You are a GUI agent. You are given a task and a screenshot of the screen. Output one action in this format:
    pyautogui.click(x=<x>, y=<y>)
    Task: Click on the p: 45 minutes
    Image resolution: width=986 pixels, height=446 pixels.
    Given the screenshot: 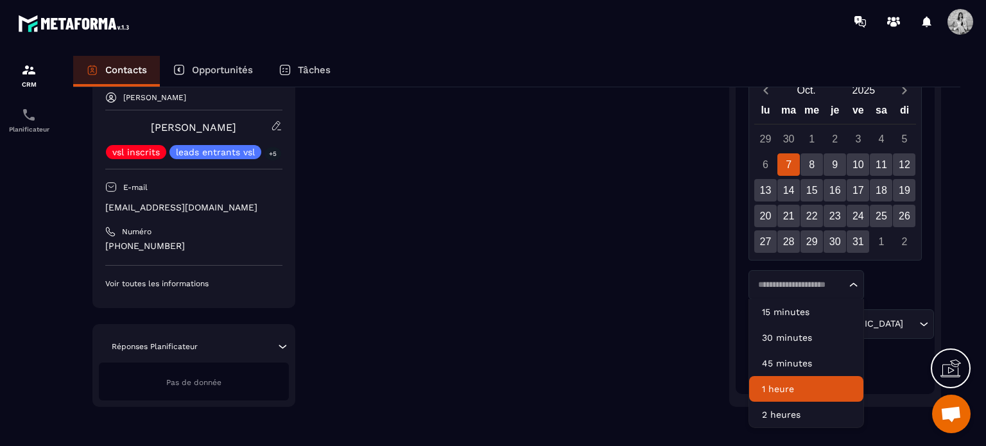 What is the action you would take?
    pyautogui.click(x=806, y=363)
    